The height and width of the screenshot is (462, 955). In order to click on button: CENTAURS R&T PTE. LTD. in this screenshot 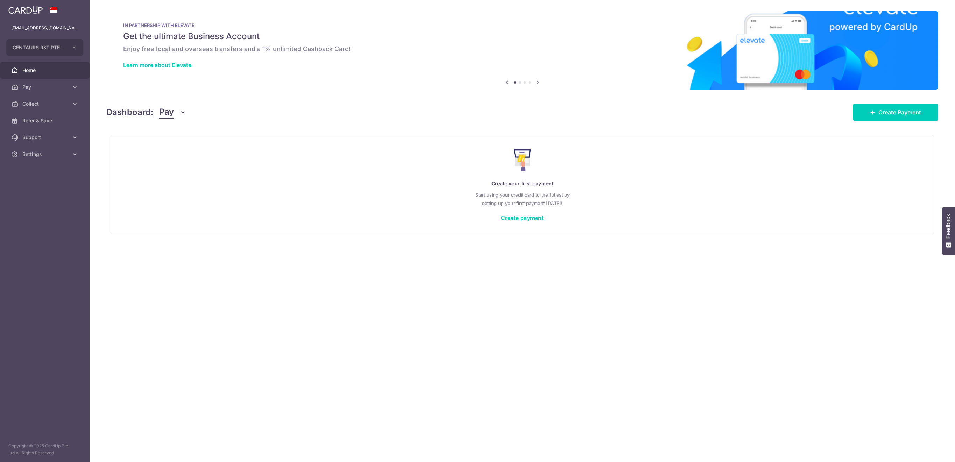, I will do `click(45, 48)`.